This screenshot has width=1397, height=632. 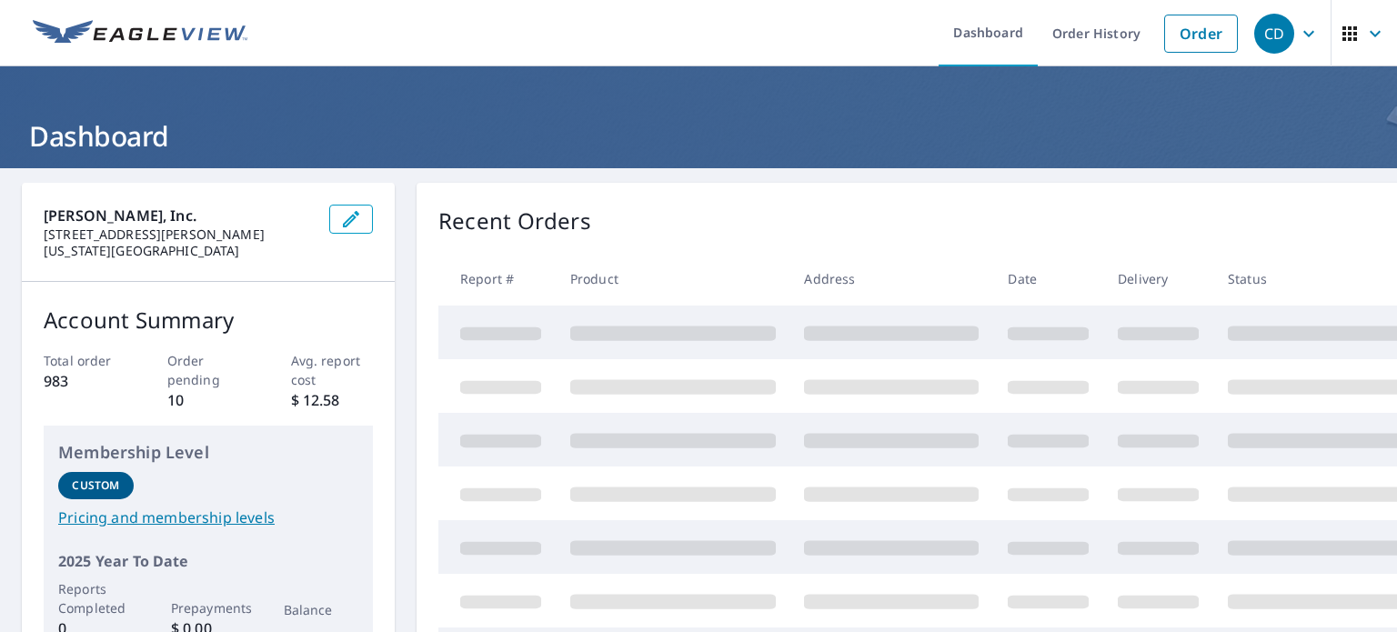 I want to click on div: CD, so click(x=1274, y=34).